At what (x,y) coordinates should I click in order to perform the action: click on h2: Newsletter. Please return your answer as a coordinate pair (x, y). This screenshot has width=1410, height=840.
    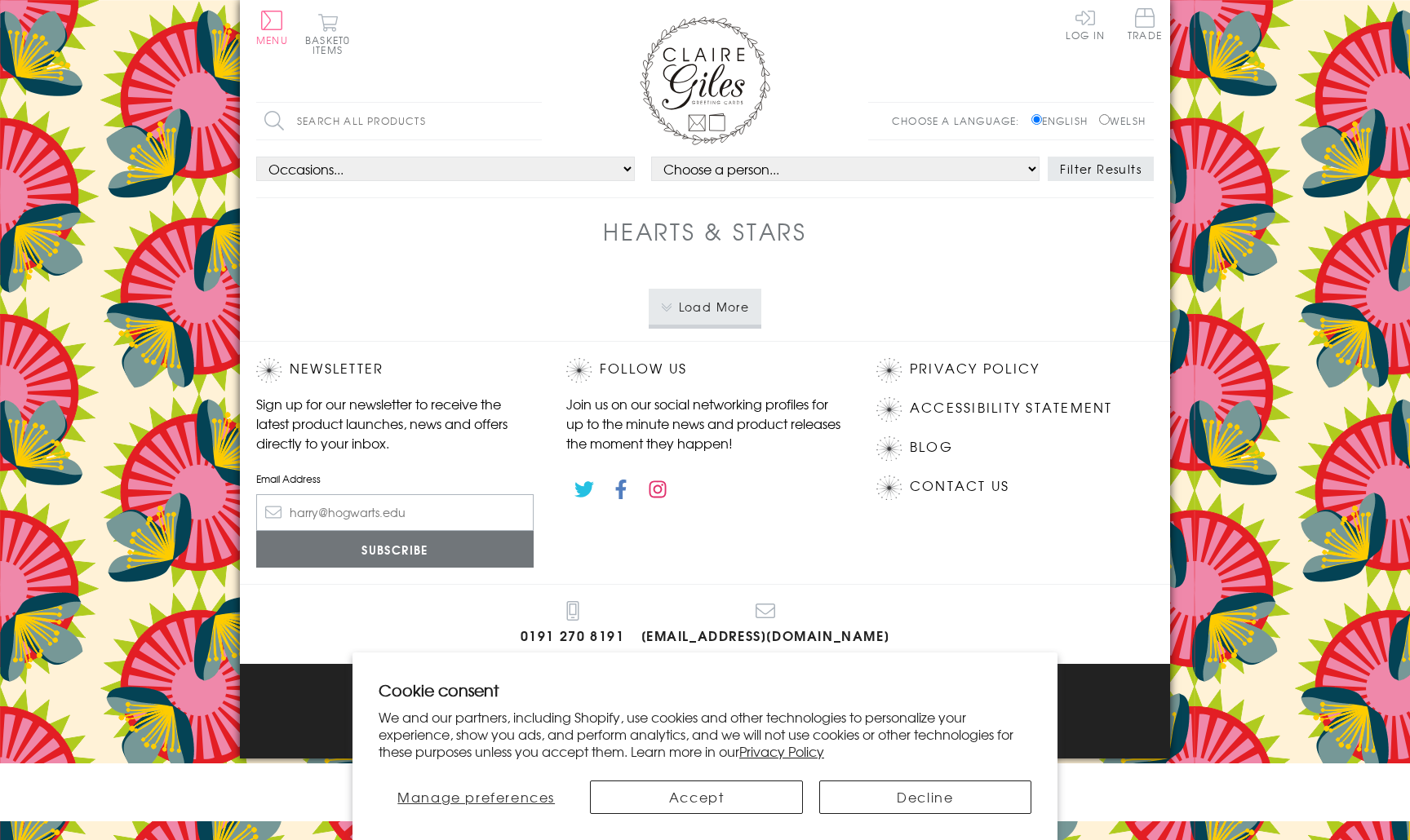
    Looking at the image, I should click on (395, 371).